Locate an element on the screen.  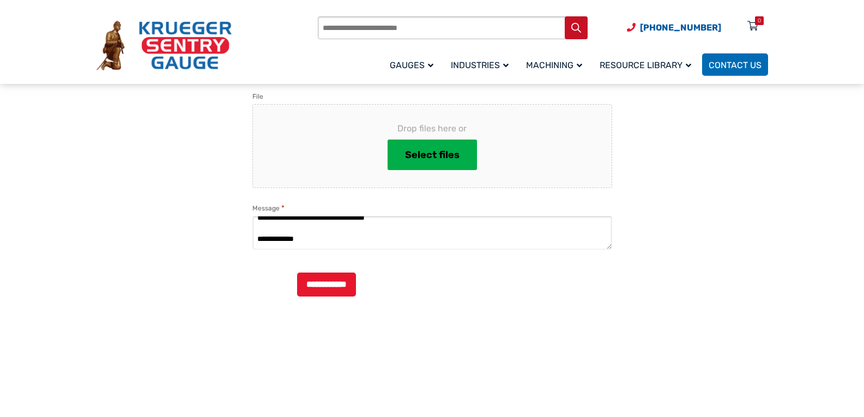
div: 0 is located at coordinates (759, 21).